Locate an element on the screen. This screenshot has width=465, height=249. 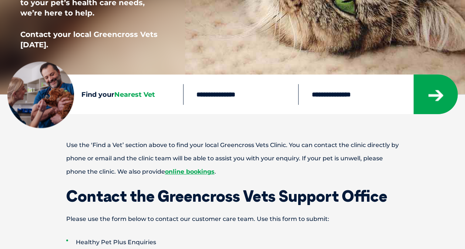
p: Please use the form below to contact our customer care team. Use this form to submit: is located at coordinates (232, 219).